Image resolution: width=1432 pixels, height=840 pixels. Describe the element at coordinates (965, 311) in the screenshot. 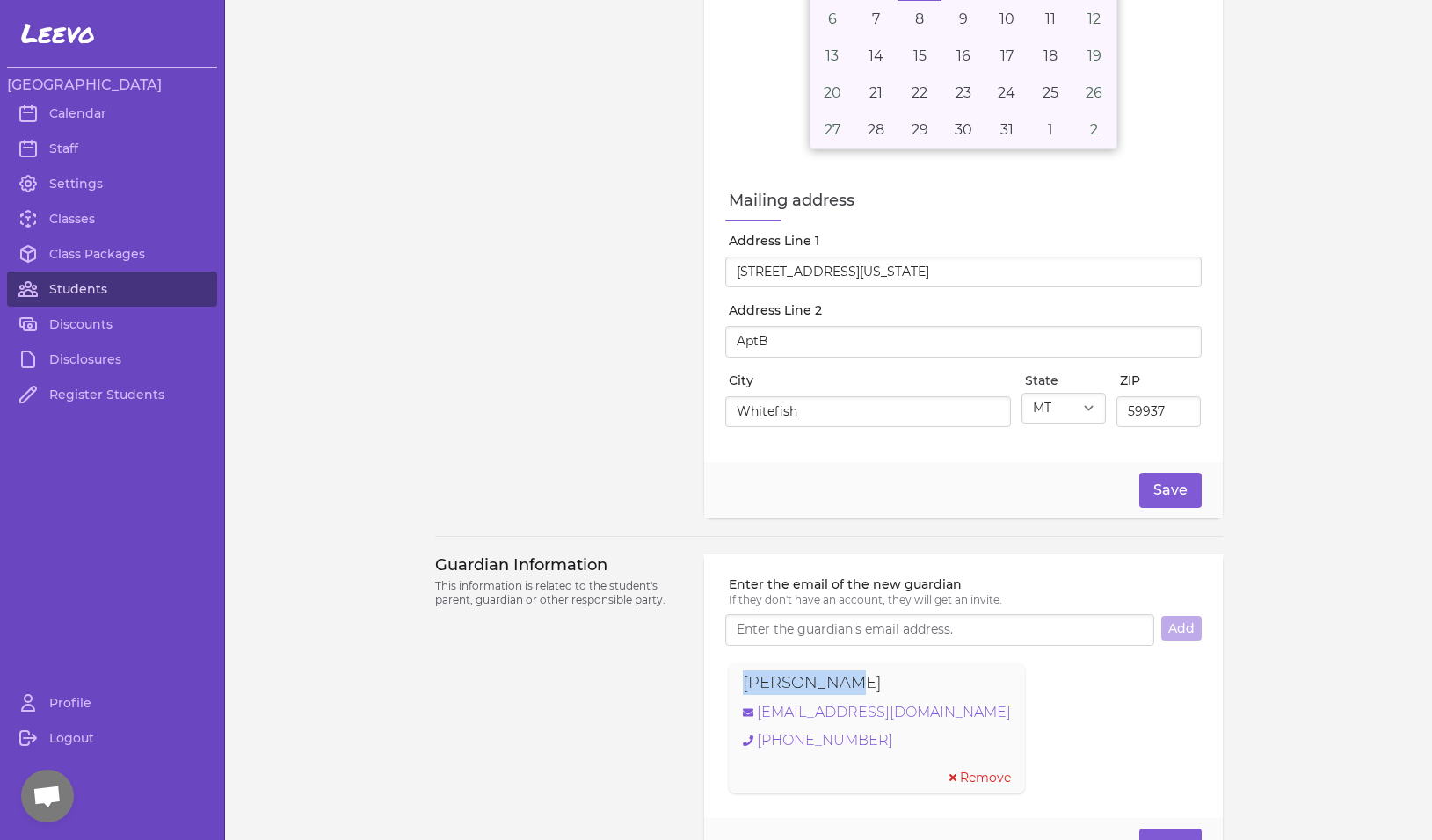

I see `label: Address Line 2` at that location.